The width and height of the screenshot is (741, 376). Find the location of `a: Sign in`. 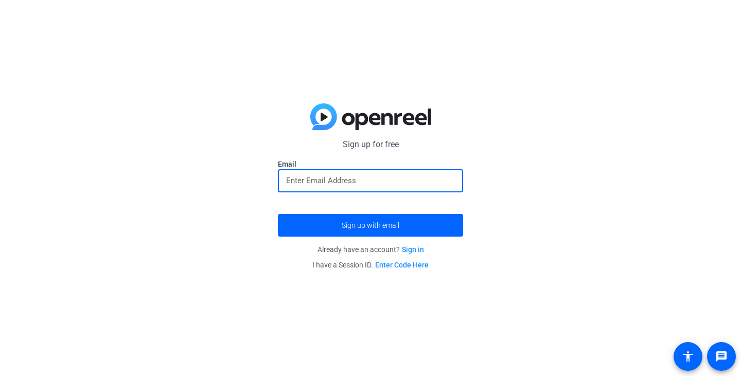

a: Sign in is located at coordinates (413, 250).